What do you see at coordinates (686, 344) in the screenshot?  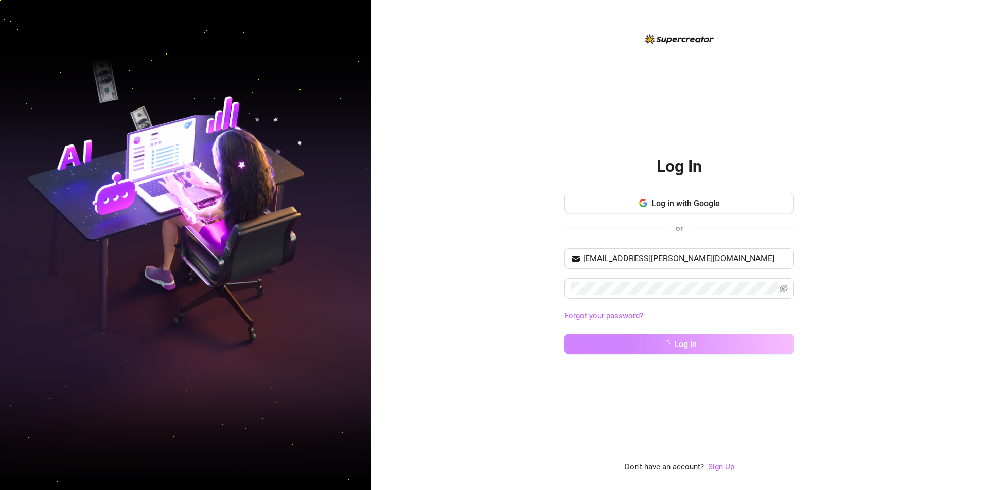 I see `span: Log in` at bounding box center [686, 344].